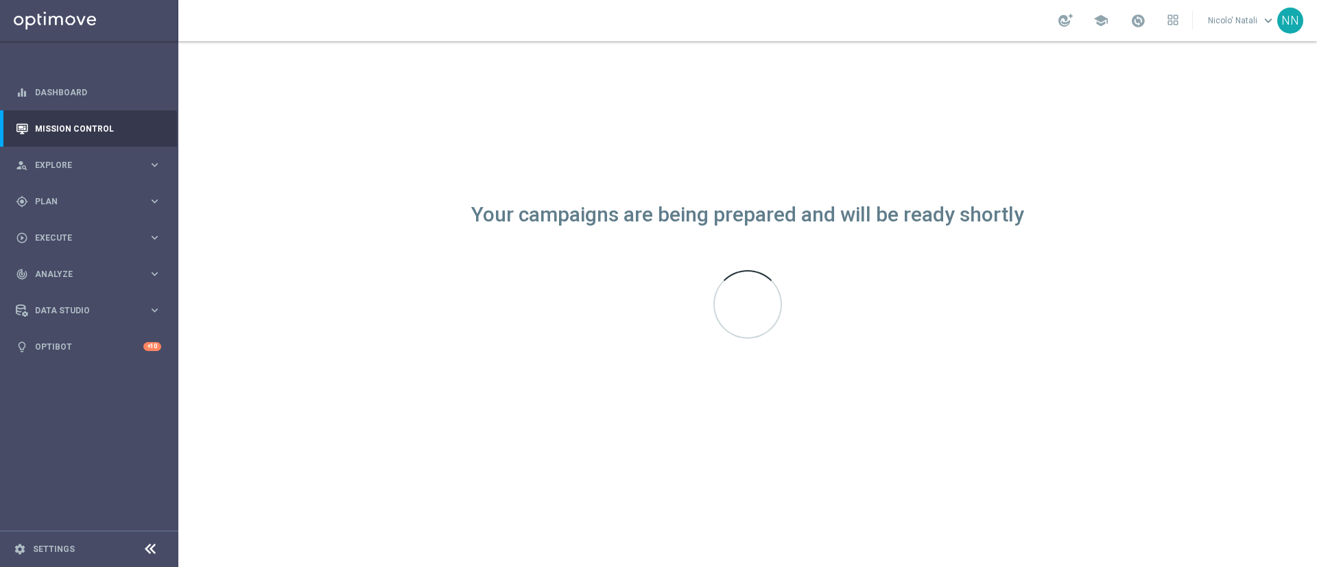  Describe the element at coordinates (22, 93) in the screenshot. I see `i: equalizer` at that location.